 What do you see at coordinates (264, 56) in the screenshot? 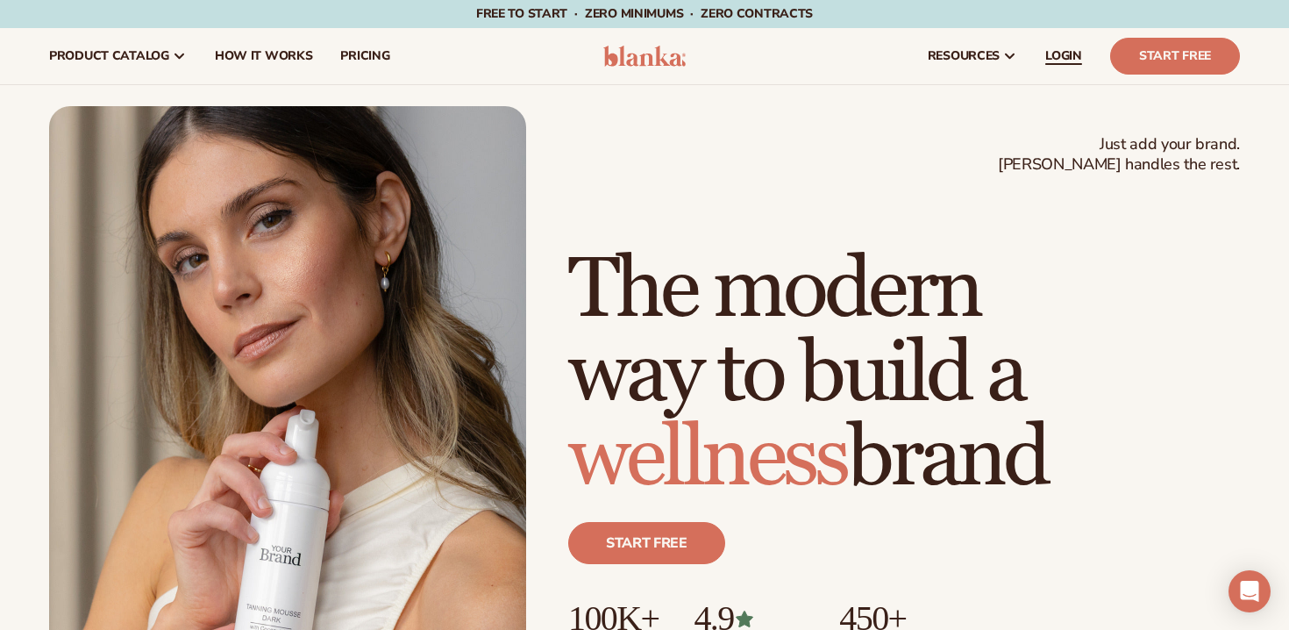
I see `a: How It Works` at bounding box center [264, 56].